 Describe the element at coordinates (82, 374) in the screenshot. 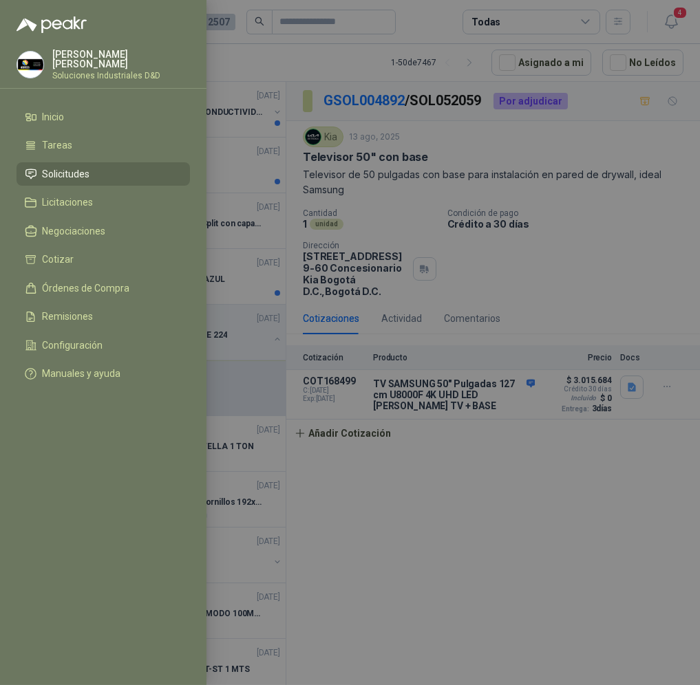

I see `span: Manuales y ayuda` at that location.